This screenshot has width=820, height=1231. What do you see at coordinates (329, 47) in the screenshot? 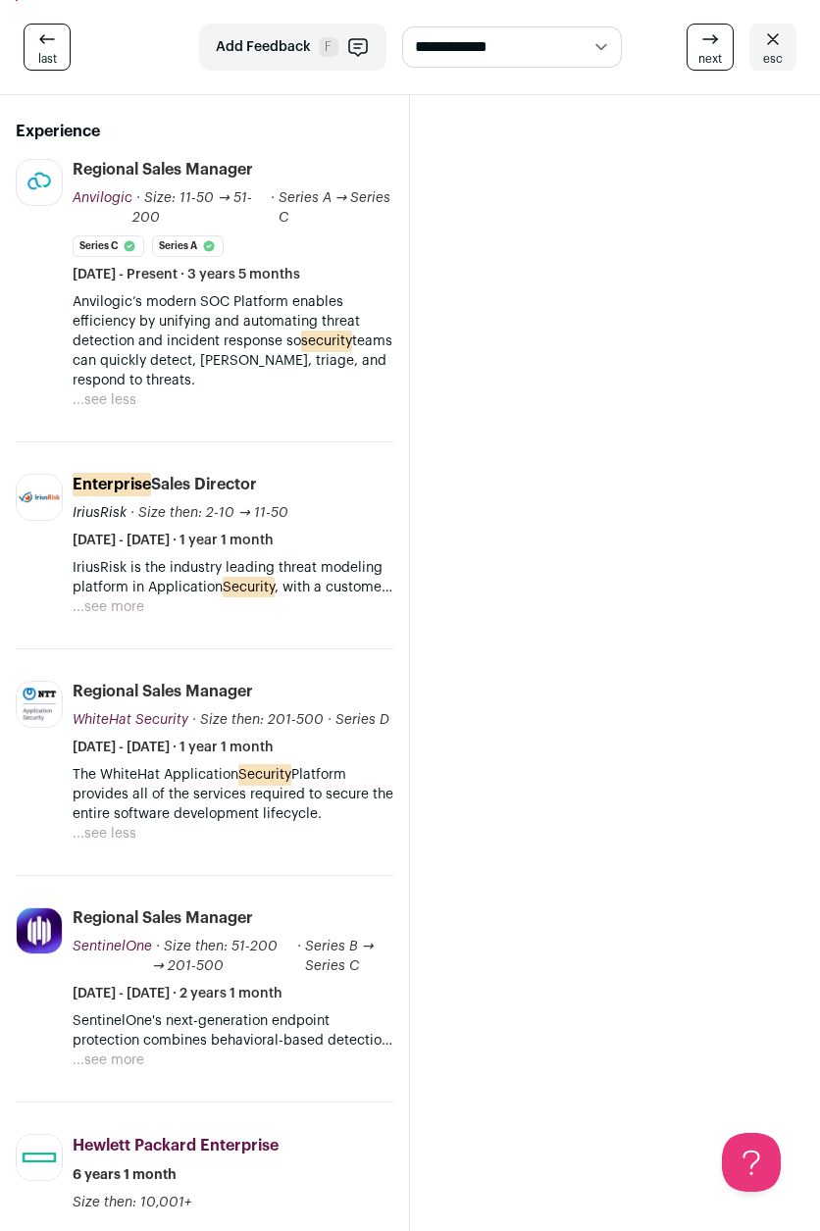
I see `span: F` at bounding box center [329, 47].